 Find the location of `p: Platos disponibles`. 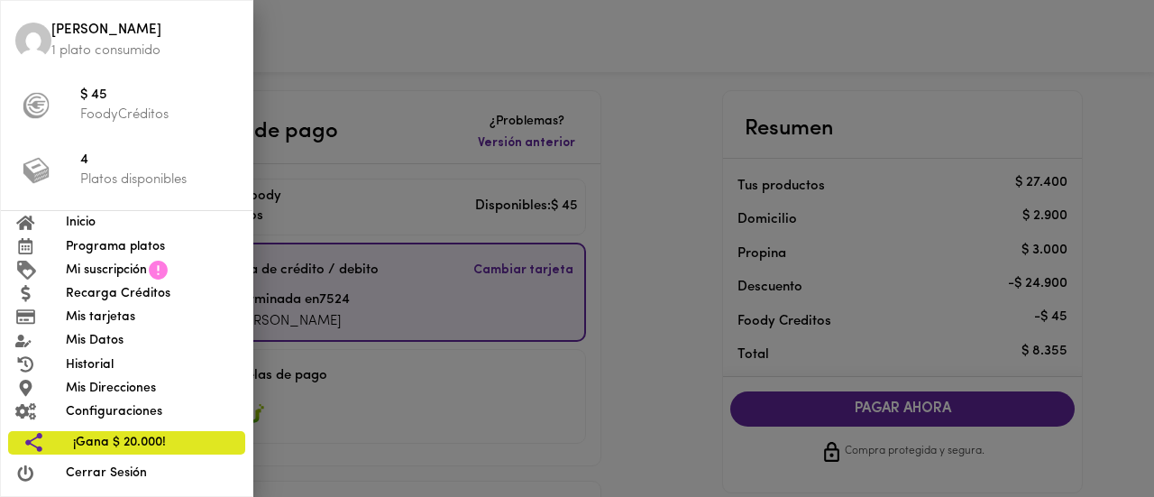

p: Platos disponibles is located at coordinates (159, 179).